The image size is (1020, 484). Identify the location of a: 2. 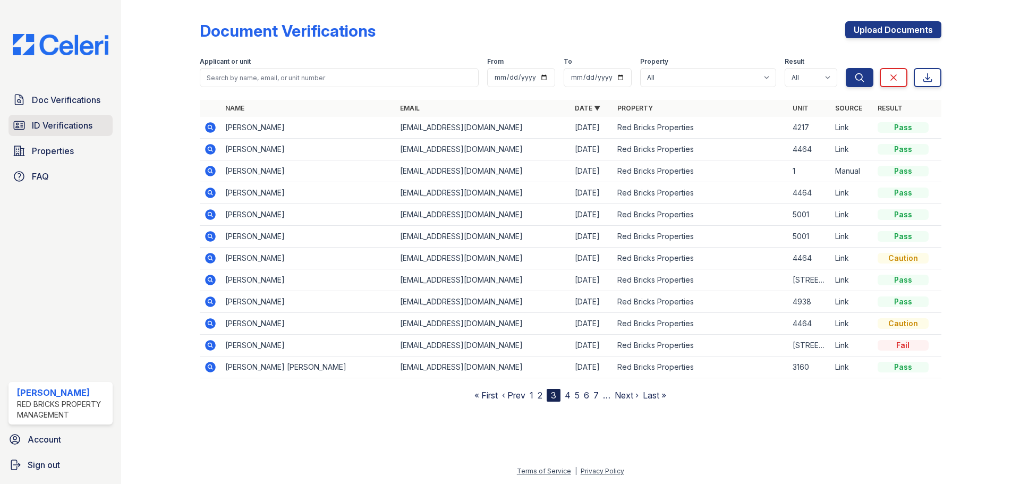
(540, 395).